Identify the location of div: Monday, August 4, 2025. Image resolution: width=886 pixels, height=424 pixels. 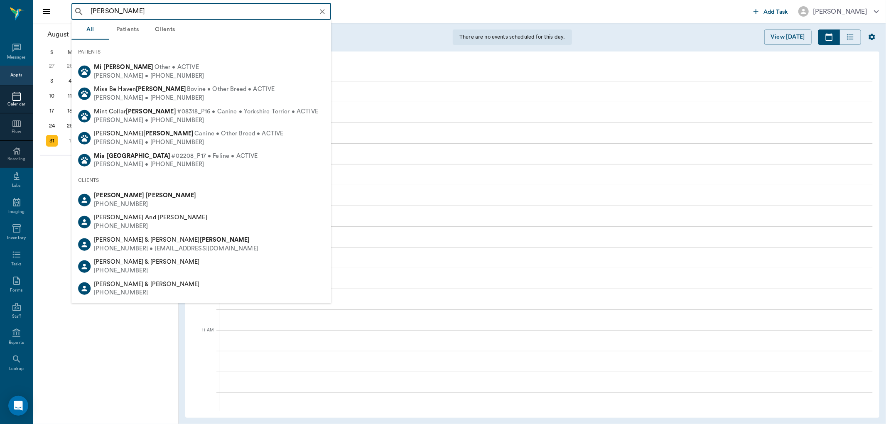
(70, 81).